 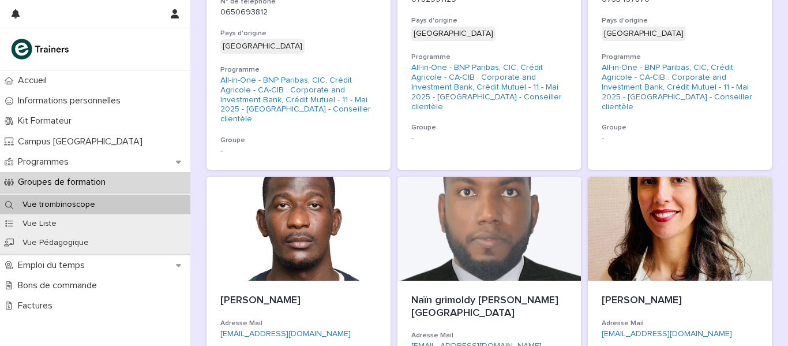 I want to click on p: 0650693812, so click(x=298, y=12).